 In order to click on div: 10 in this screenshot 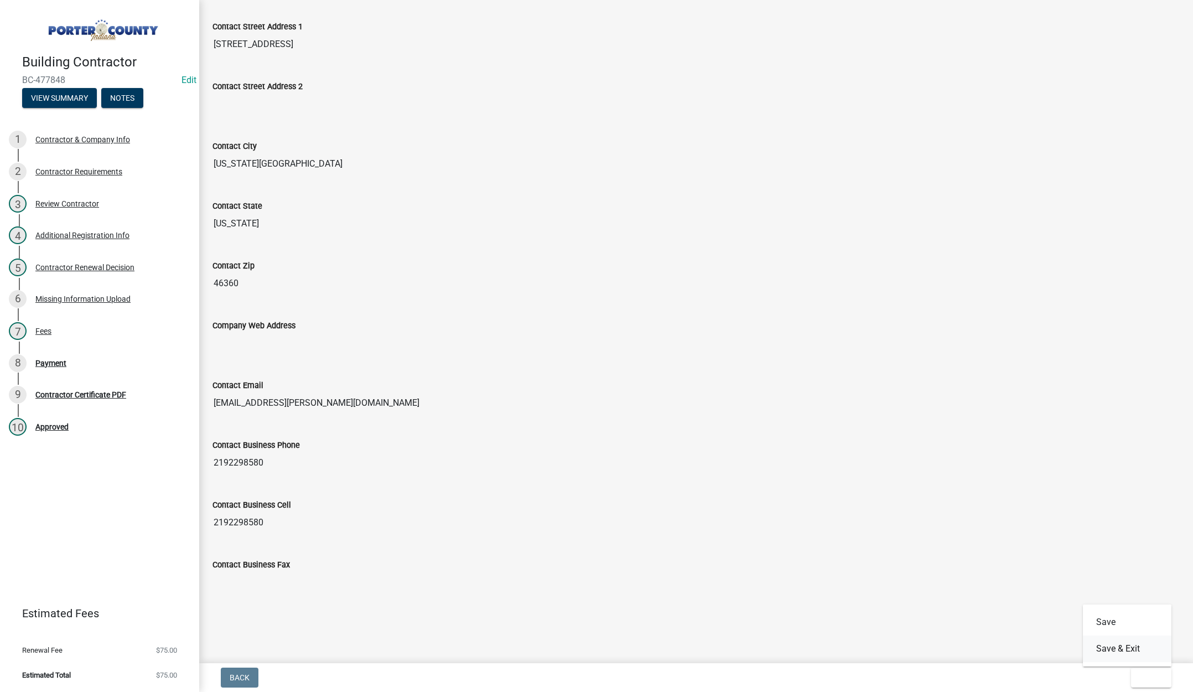, I will do `click(18, 427)`.